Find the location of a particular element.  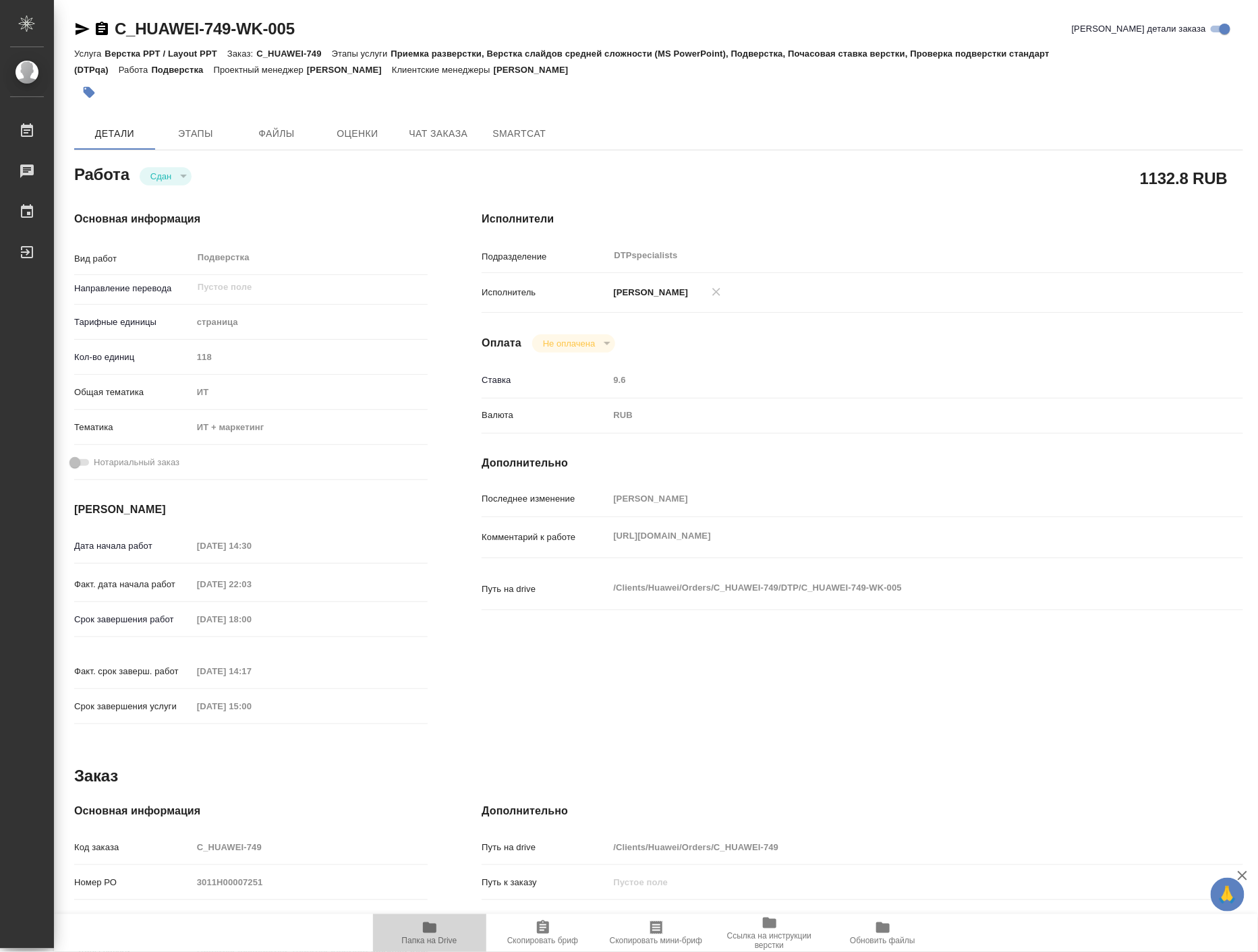

p: Работа is located at coordinates (135, 70).